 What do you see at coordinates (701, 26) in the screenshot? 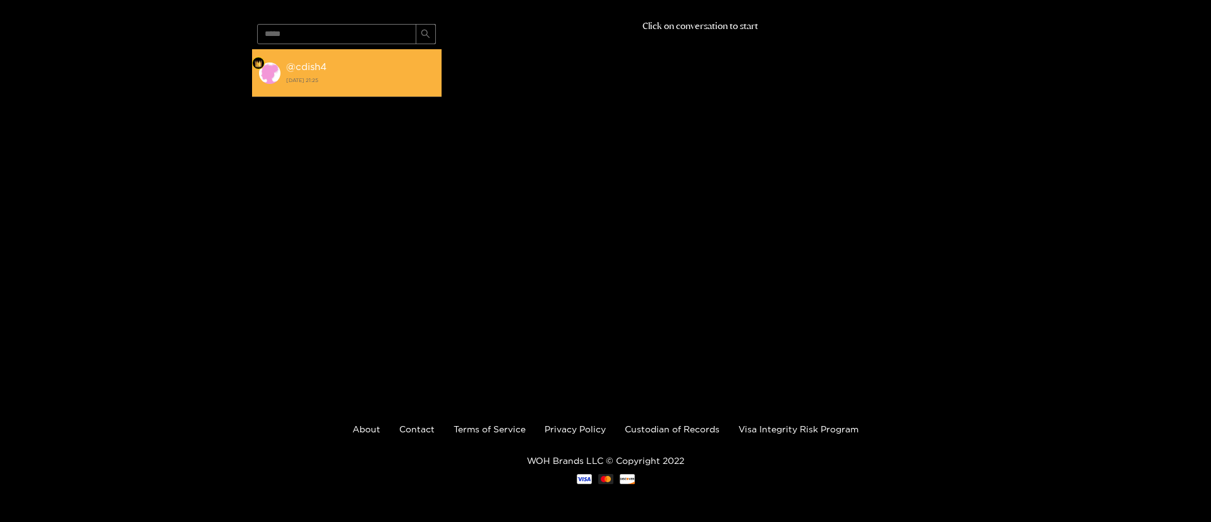
I see `p: Click on conversation to start` at bounding box center [701, 26].